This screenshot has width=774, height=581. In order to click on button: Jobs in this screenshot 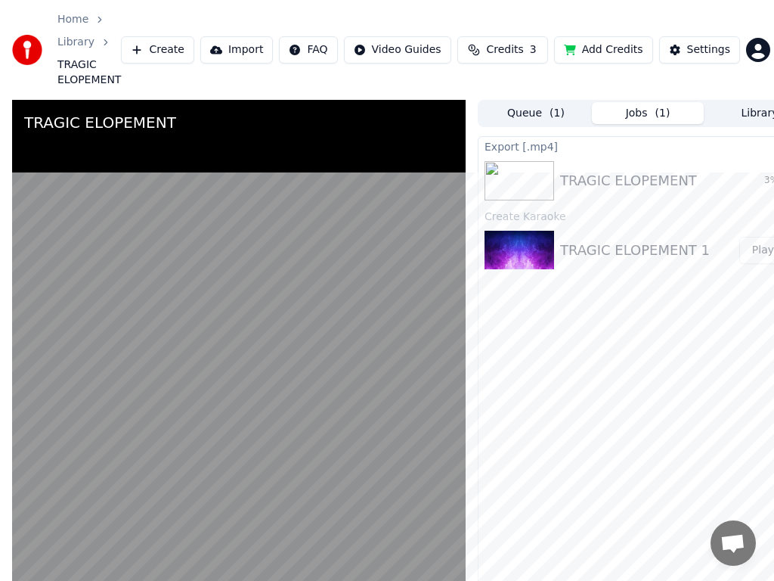, I will do `click(648, 113)`.